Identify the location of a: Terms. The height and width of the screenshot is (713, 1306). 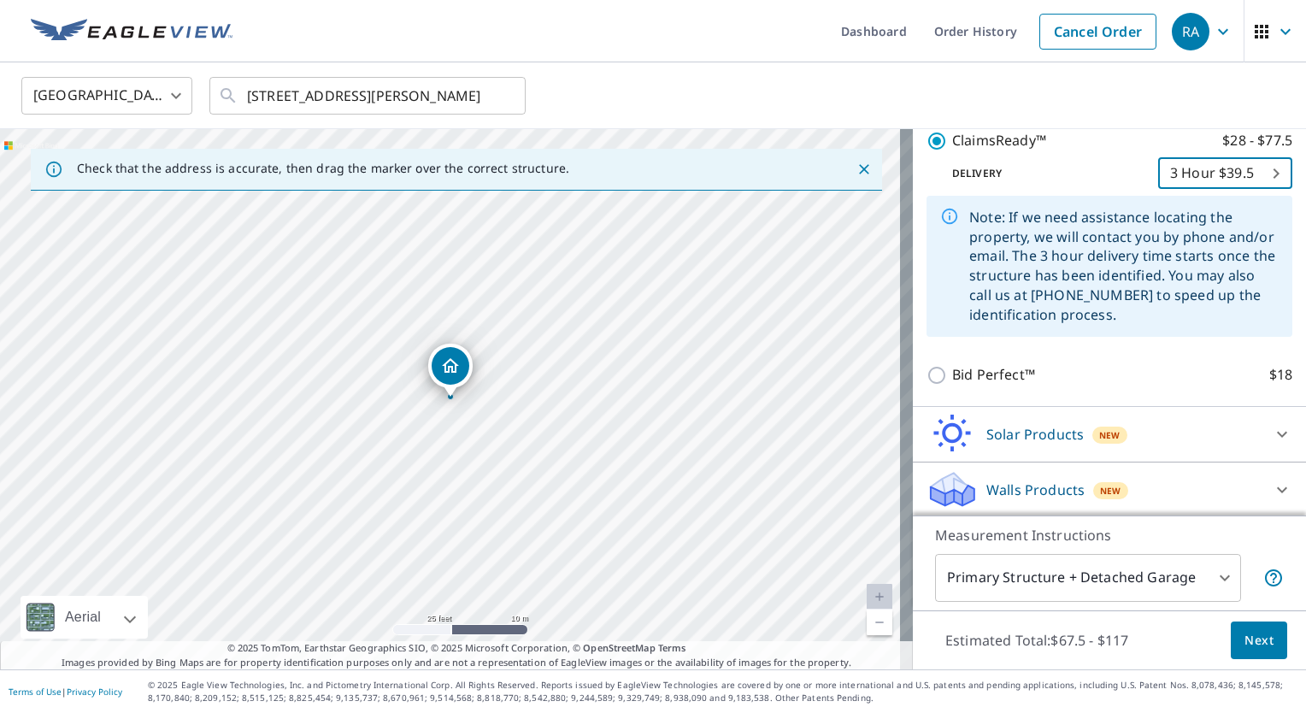
(672, 647).